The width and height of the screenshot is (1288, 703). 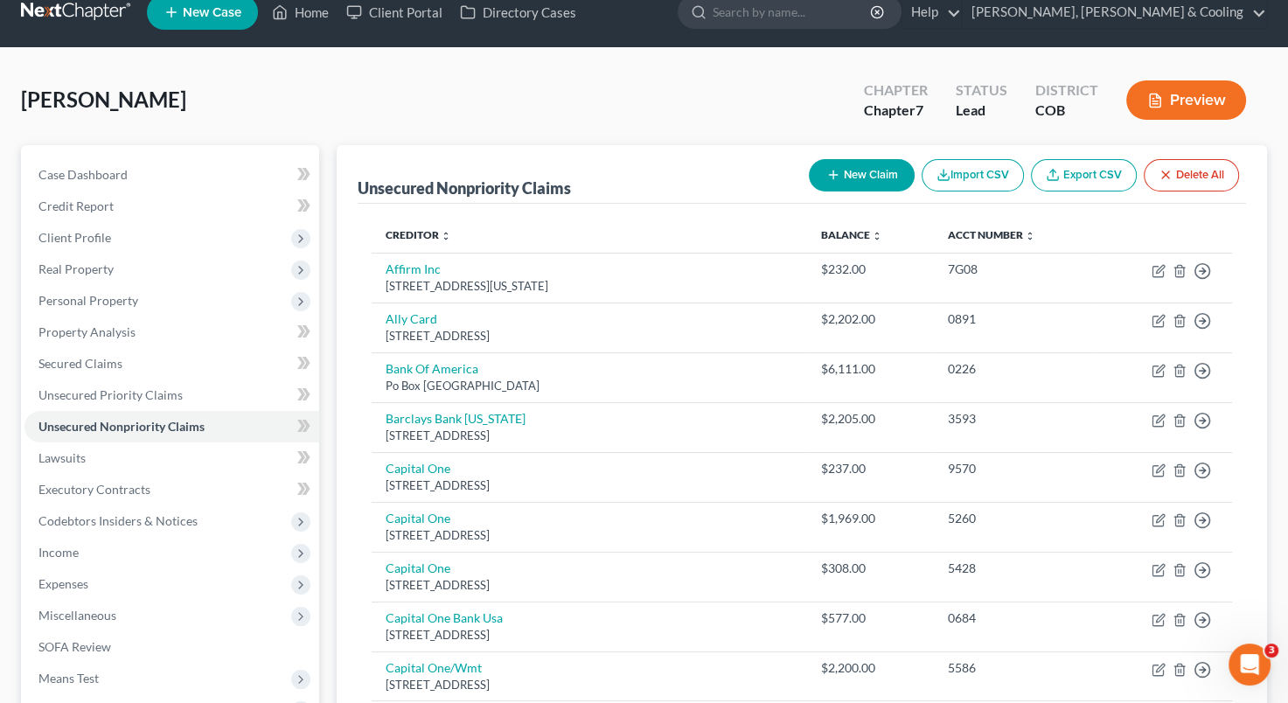 What do you see at coordinates (76, 206) in the screenshot?
I see `span: Credit Report` at bounding box center [76, 206].